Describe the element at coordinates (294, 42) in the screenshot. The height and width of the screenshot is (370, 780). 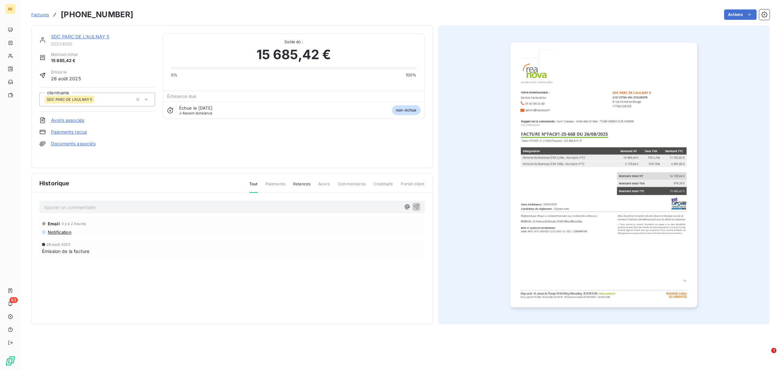
I see `span: Solde dû :` at that location.